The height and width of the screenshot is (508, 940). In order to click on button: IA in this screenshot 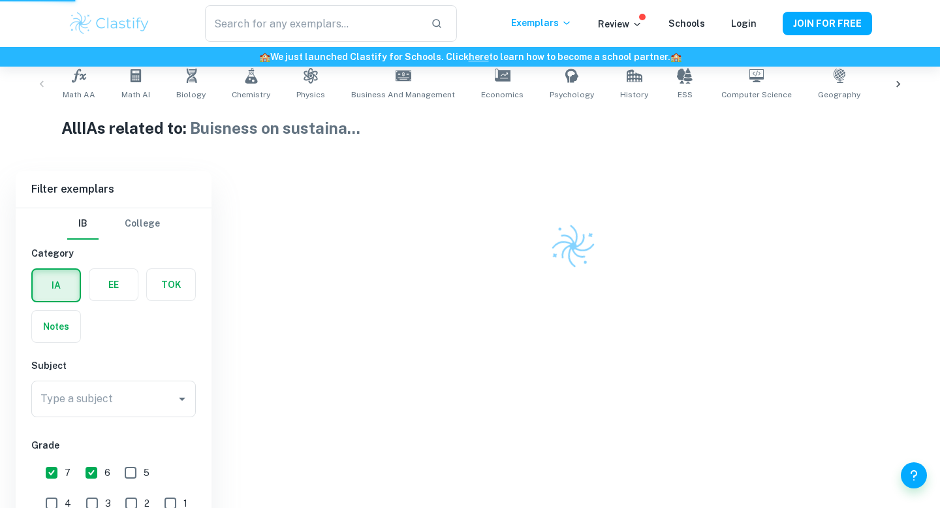, I will do `click(56, 285)`.